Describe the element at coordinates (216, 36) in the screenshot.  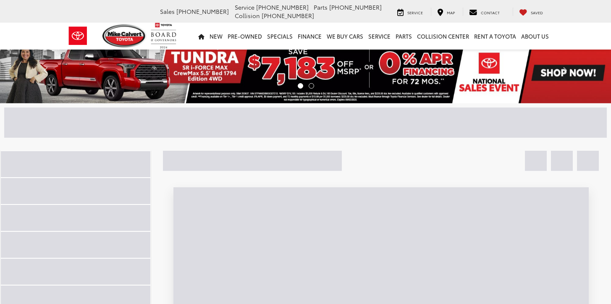
I see `a: New` at that location.